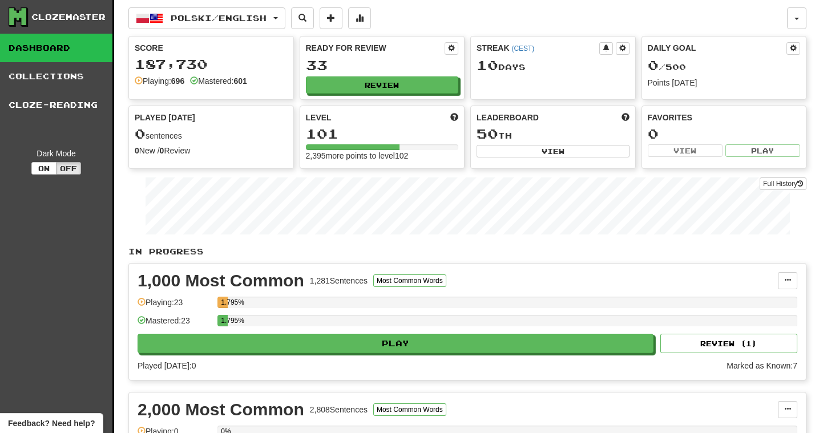 The height and width of the screenshot is (433, 815). I want to click on button: Review (1), so click(729, 344).